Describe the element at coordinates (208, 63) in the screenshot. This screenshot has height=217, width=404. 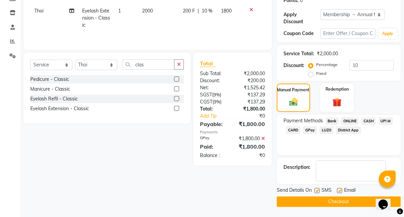
I see `span: Total` at that location.